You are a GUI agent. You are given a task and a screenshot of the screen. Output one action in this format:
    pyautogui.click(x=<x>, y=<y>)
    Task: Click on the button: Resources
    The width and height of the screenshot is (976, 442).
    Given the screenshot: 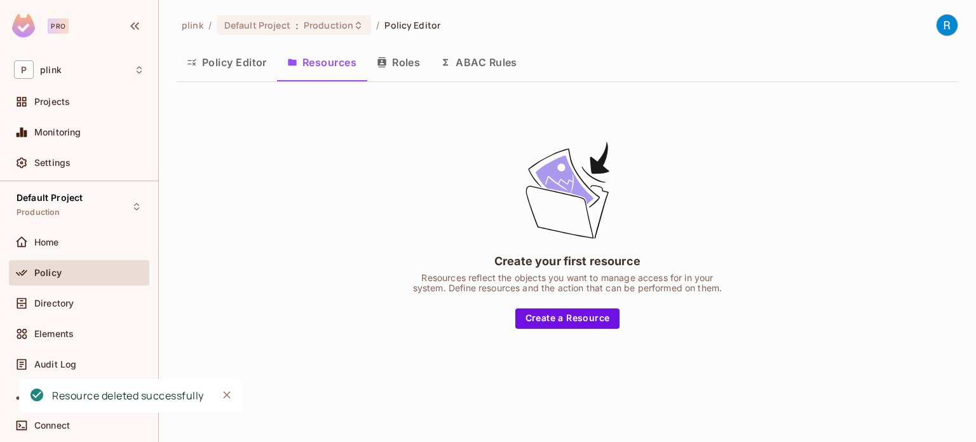 What is the action you would take?
    pyautogui.click(x=322, y=62)
    